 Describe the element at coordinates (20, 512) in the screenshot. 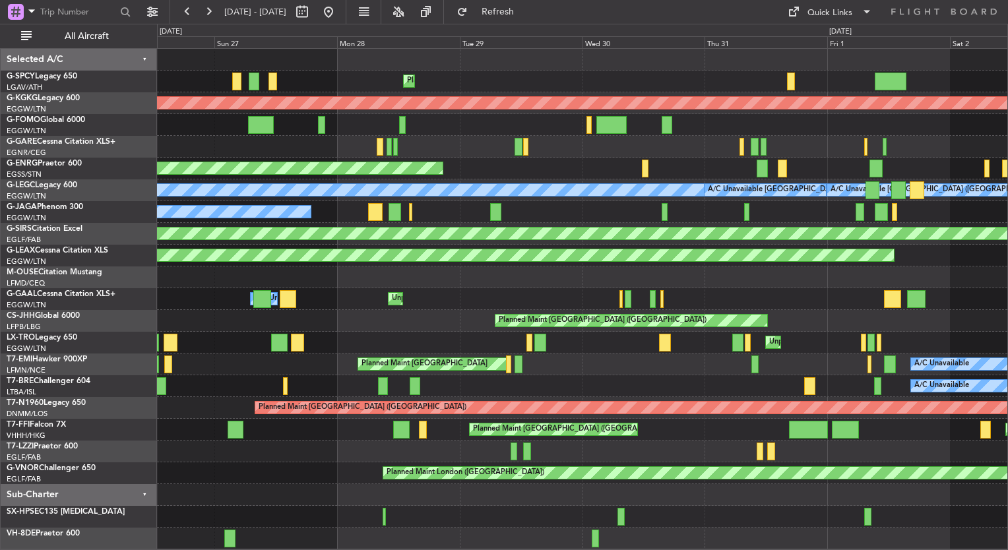

I see `span: SX-HPS` at that location.